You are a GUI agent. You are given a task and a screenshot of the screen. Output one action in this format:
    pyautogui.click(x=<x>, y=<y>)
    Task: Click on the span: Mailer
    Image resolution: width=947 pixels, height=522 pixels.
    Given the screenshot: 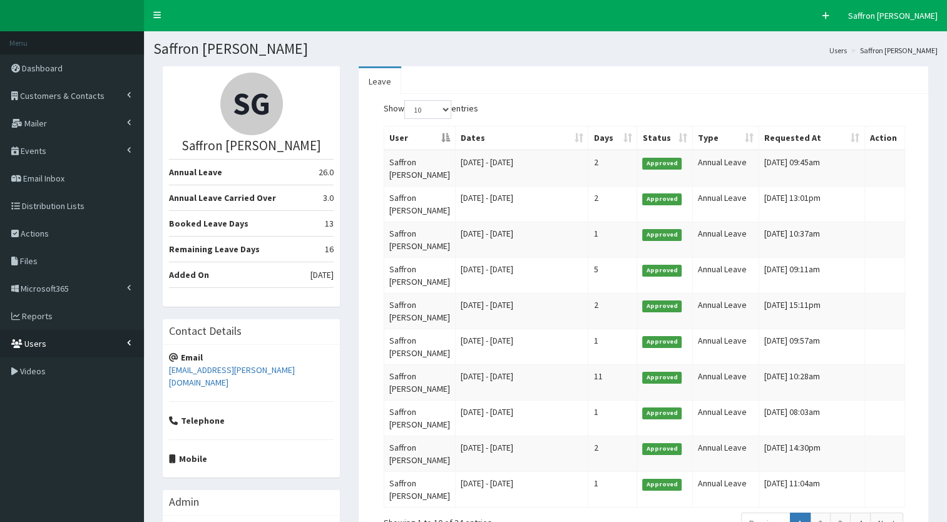 What is the action you would take?
    pyautogui.click(x=36, y=123)
    